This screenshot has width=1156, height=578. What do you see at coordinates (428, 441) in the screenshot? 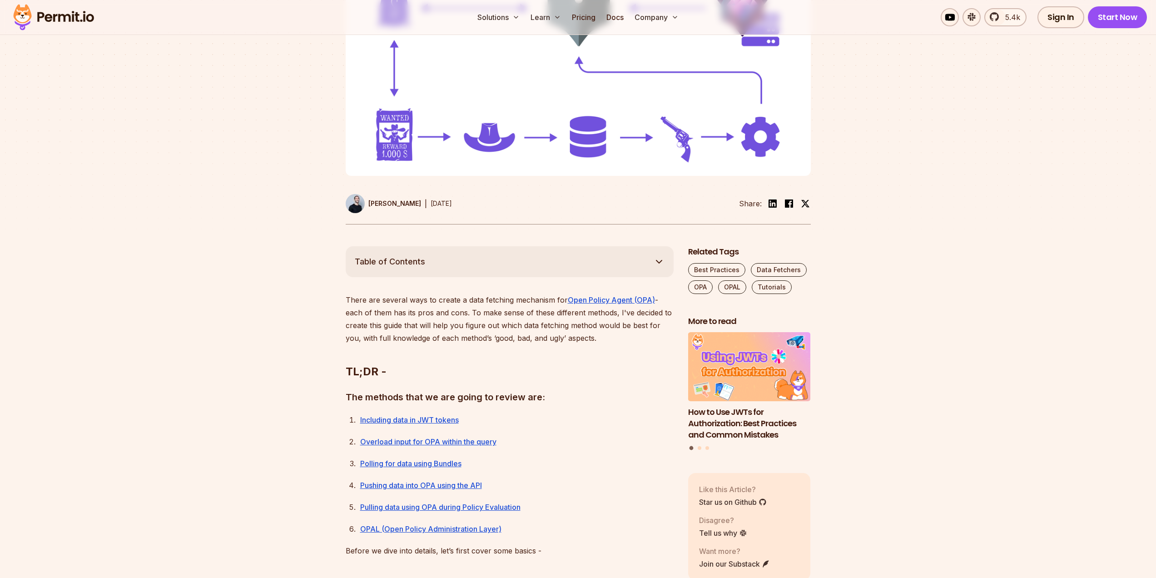
I see `a: Overload input for OPA within the query` at bounding box center [428, 441].